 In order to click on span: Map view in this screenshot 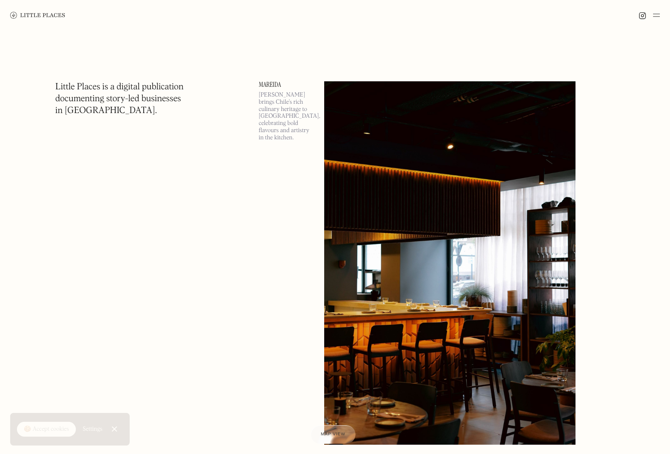, I will do `click(333, 434)`.